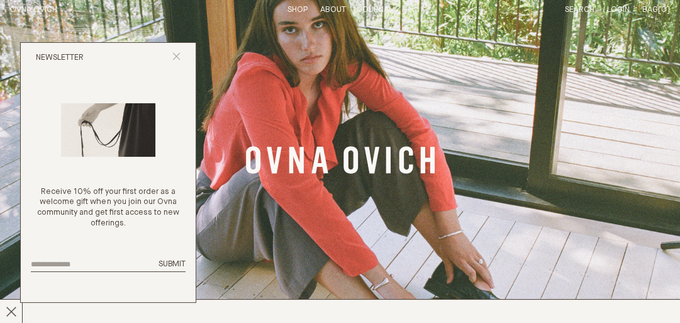 The height and width of the screenshot is (323, 680). Describe the element at coordinates (341, 162) in the screenshot. I see `a: Banner Link` at that location.